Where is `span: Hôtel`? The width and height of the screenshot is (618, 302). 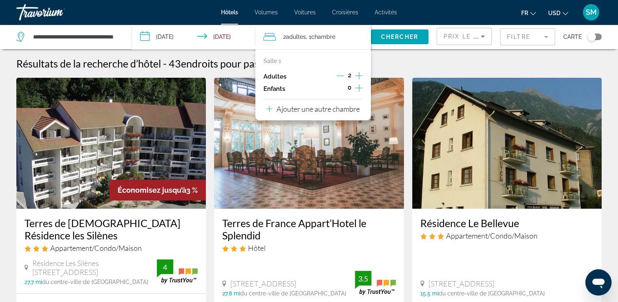 span: Hôtel is located at coordinates (257, 248).